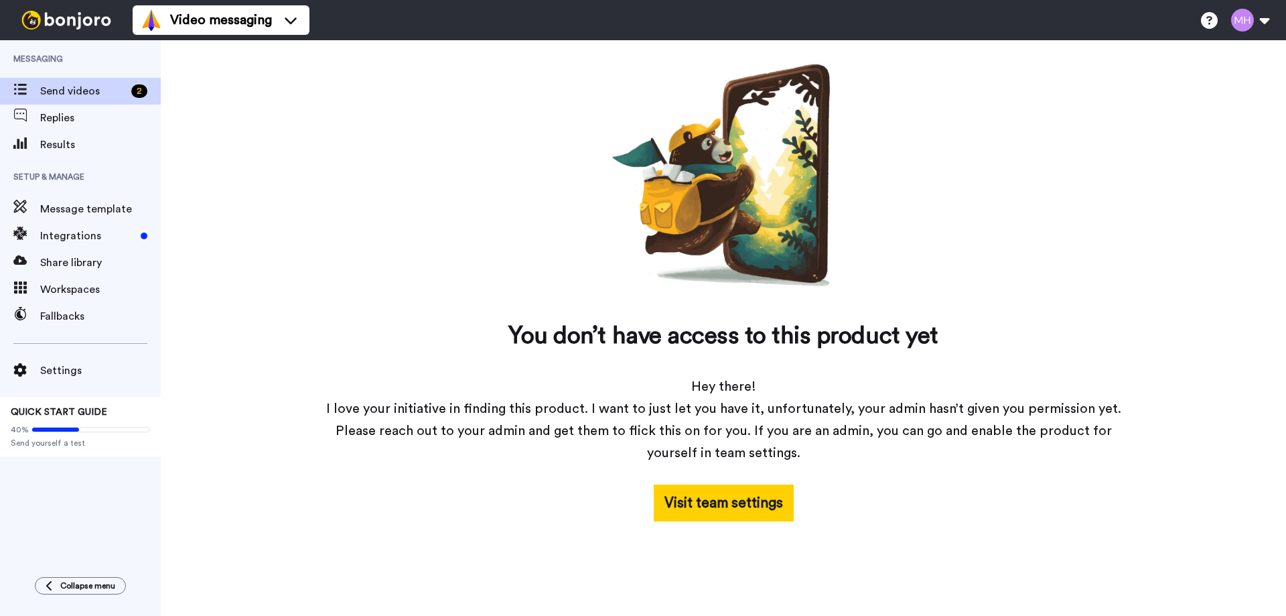 Image resolution: width=1286 pixels, height=616 pixels. I want to click on span: Workspaces, so click(101, 289).